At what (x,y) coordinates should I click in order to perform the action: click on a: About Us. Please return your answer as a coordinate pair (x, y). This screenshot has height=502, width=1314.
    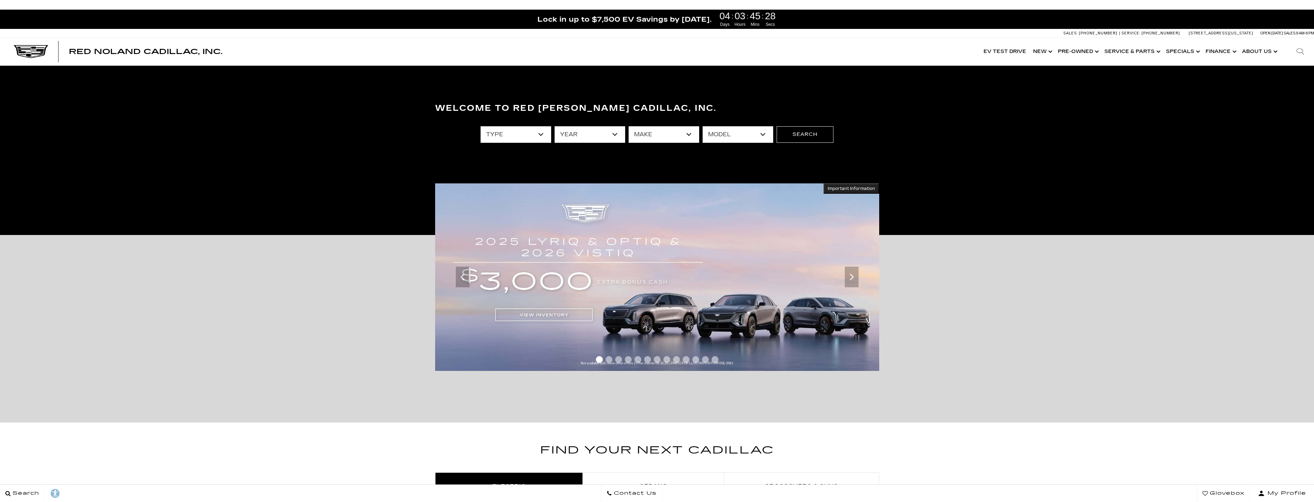
    Looking at the image, I should click on (1259, 52).